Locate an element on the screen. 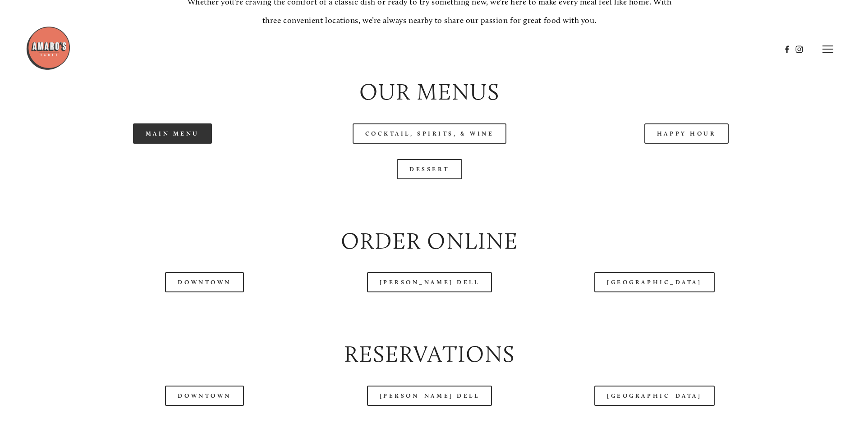 The height and width of the screenshot is (432, 859). a: Main Menu is located at coordinates (172, 133).